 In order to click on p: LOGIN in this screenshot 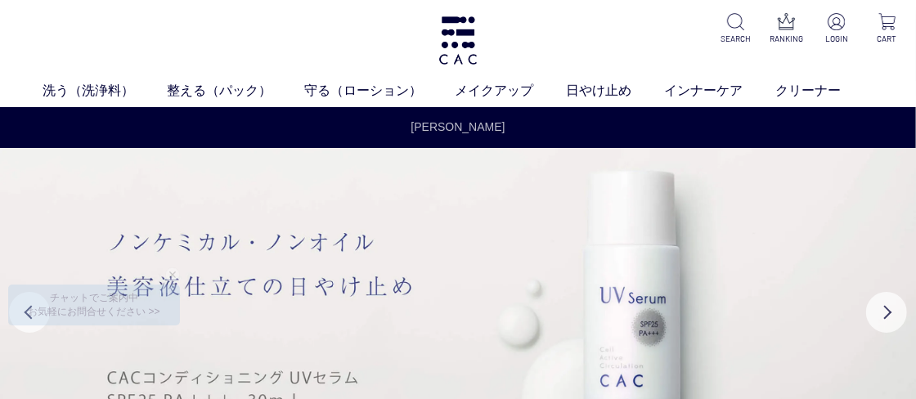, I will do `click(836, 38)`.